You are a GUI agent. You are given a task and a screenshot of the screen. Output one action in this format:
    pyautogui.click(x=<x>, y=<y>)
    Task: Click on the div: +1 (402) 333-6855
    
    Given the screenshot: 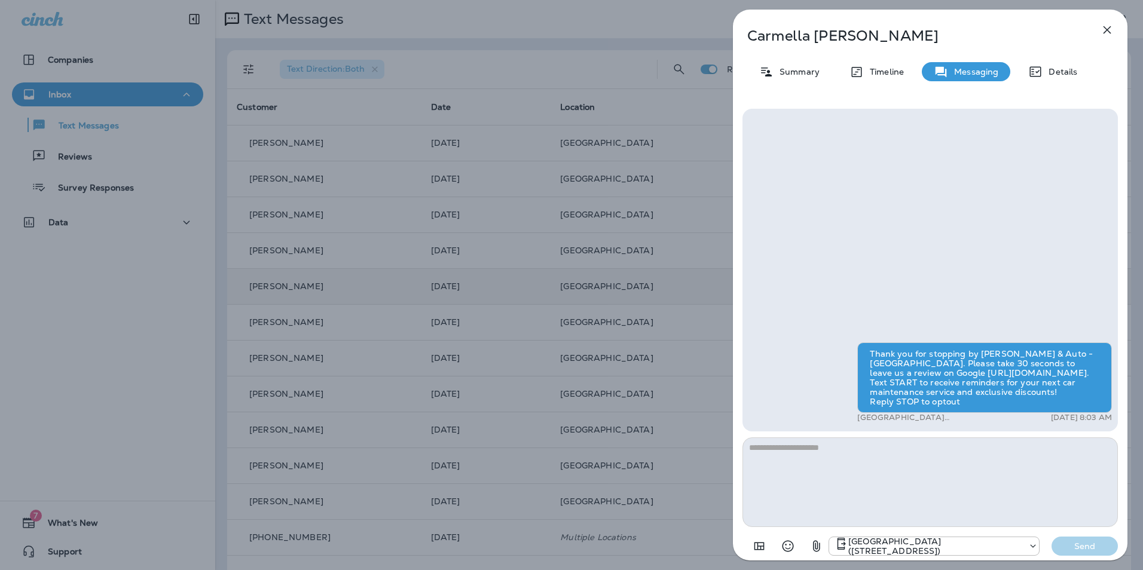 What is the action you would take?
    pyautogui.click(x=934, y=547)
    